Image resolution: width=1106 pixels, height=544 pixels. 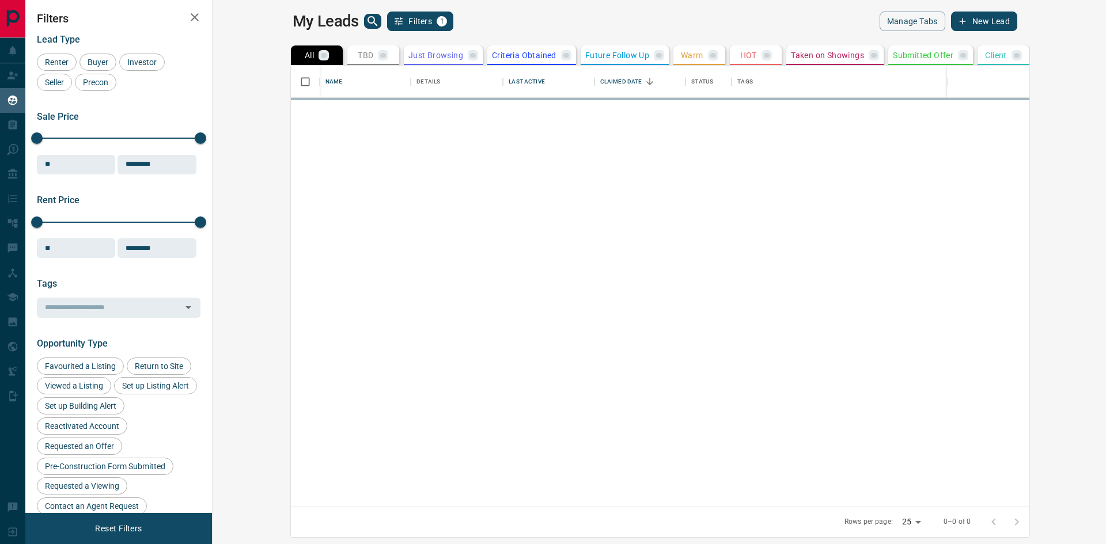 What do you see at coordinates (80, 366) in the screenshot?
I see `span: Favourited a Listing` at bounding box center [80, 366].